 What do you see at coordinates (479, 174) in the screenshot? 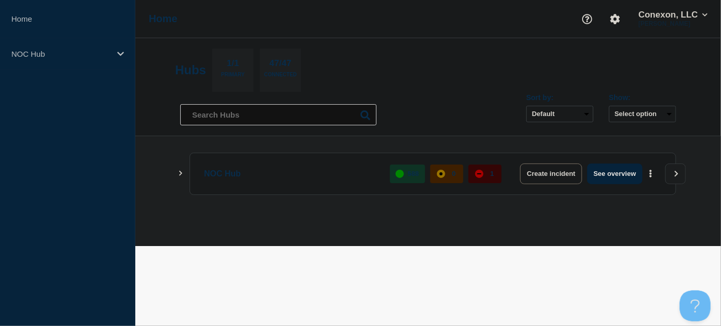
I see `div: down` at bounding box center [479, 174].